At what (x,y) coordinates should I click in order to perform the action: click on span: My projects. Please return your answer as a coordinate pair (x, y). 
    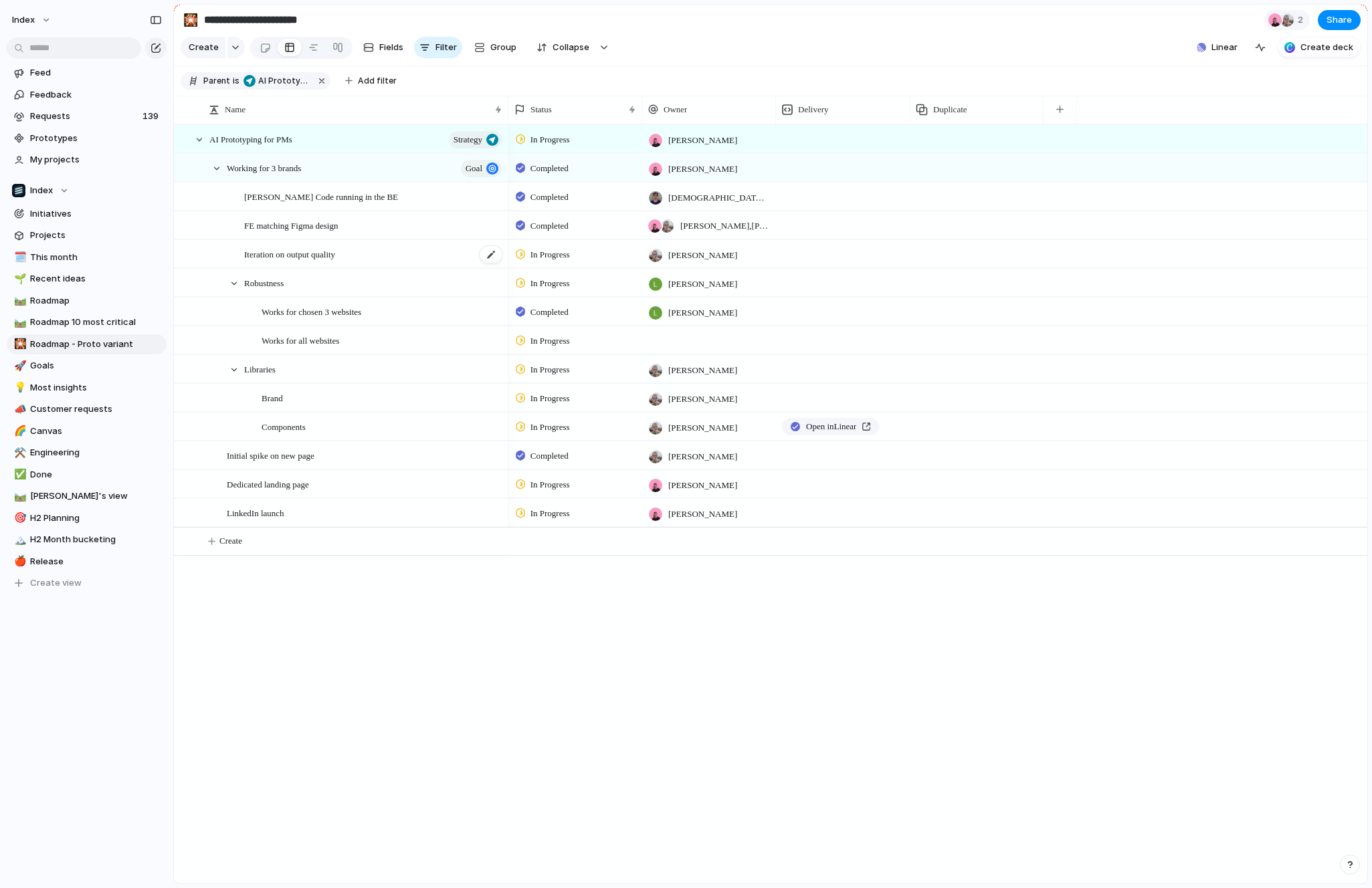
    Looking at the image, I should click on (96, 160).